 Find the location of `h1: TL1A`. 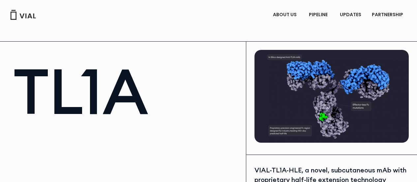

h1: TL1A is located at coordinates (126, 91).